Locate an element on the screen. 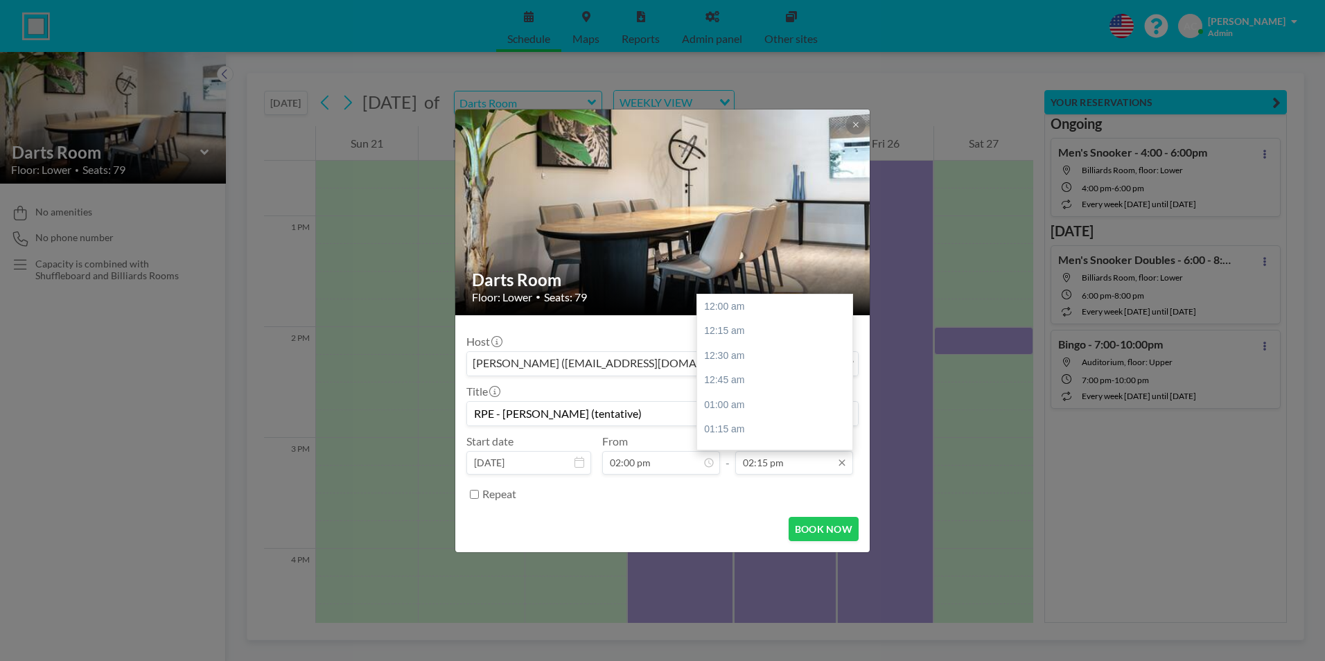 Image resolution: width=1325 pixels, height=661 pixels. div: Search for option is located at coordinates (662, 364).